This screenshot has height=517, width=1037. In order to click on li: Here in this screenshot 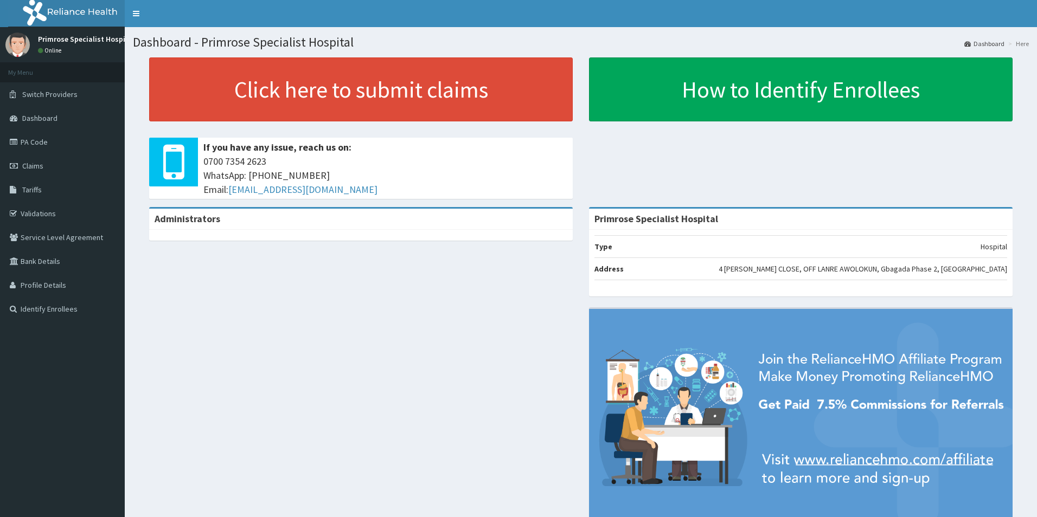, I will do `click(1017, 43)`.